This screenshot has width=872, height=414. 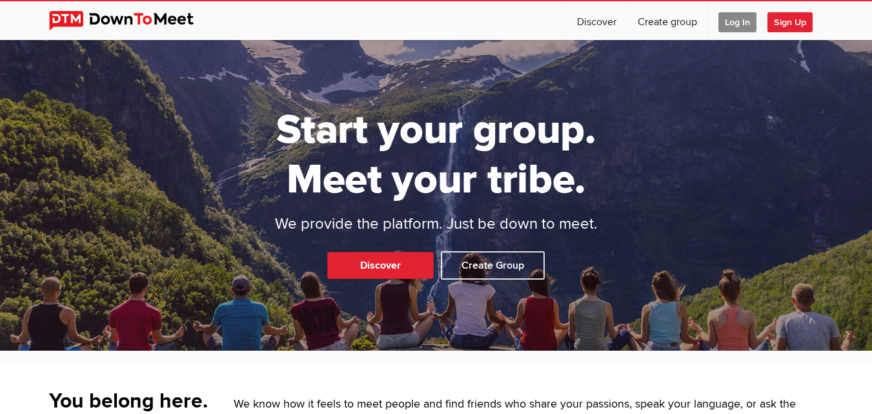 I want to click on span: Log In, so click(x=737, y=22).